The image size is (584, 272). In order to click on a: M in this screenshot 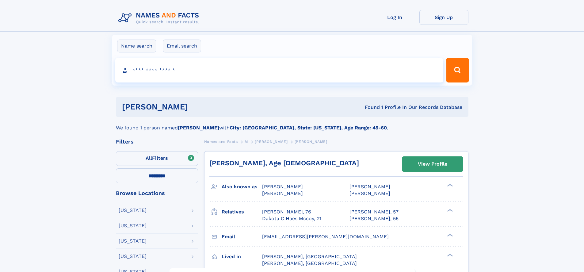, I will do `click(246, 141)`.